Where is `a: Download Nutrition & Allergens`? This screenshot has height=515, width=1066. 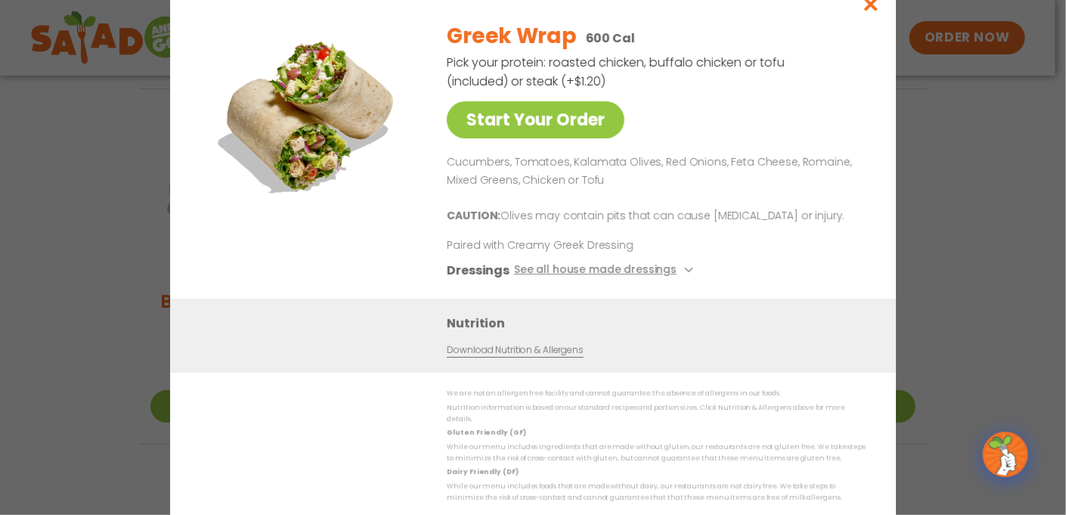 a: Download Nutrition & Allergens is located at coordinates (515, 350).